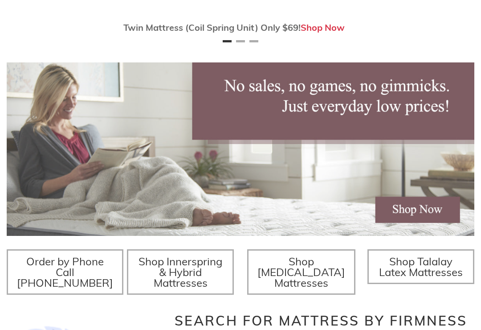  I want to click on img: herobannermay2022-1652879215306_1200x.jpg, so click(241, 149).